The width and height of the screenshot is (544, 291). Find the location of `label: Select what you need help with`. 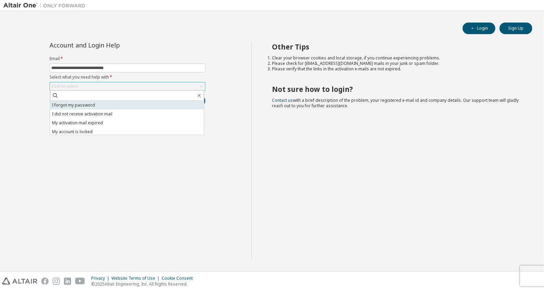

label: Select what you need help with is located at coordinates (127, 77).